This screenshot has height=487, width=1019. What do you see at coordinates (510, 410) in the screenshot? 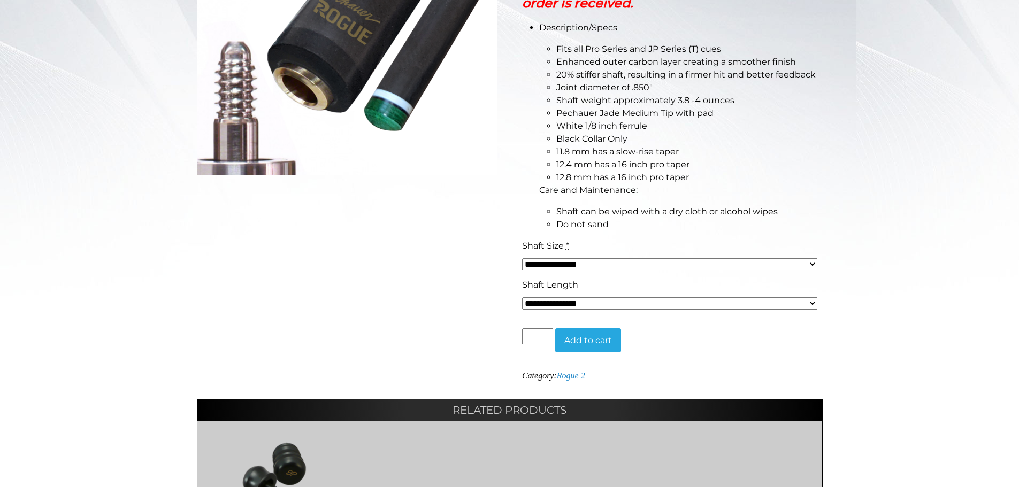
I see `h2: Related products` at bounding box center [510, 410].